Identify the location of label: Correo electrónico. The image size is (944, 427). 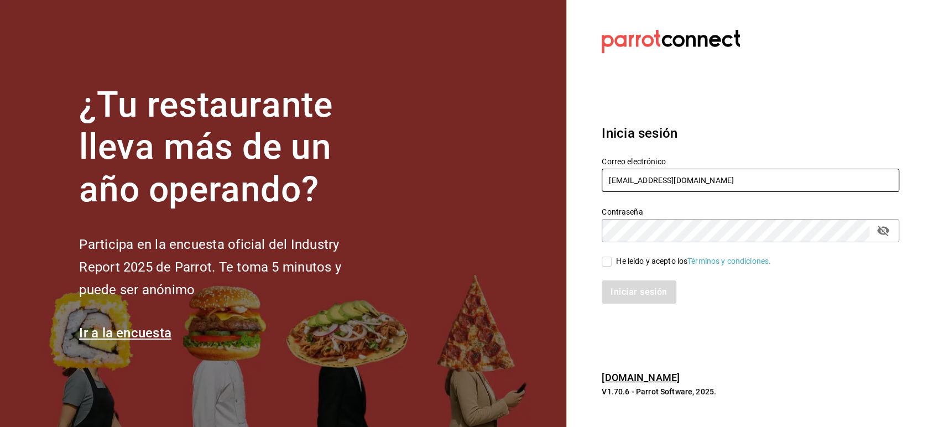
(751, 161).